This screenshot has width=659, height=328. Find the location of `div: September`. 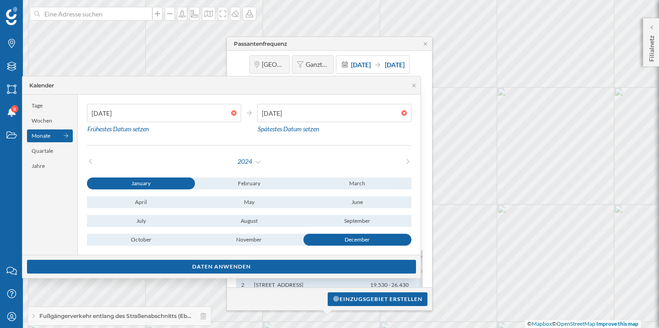

div: September is located at coordinates (358, 221).